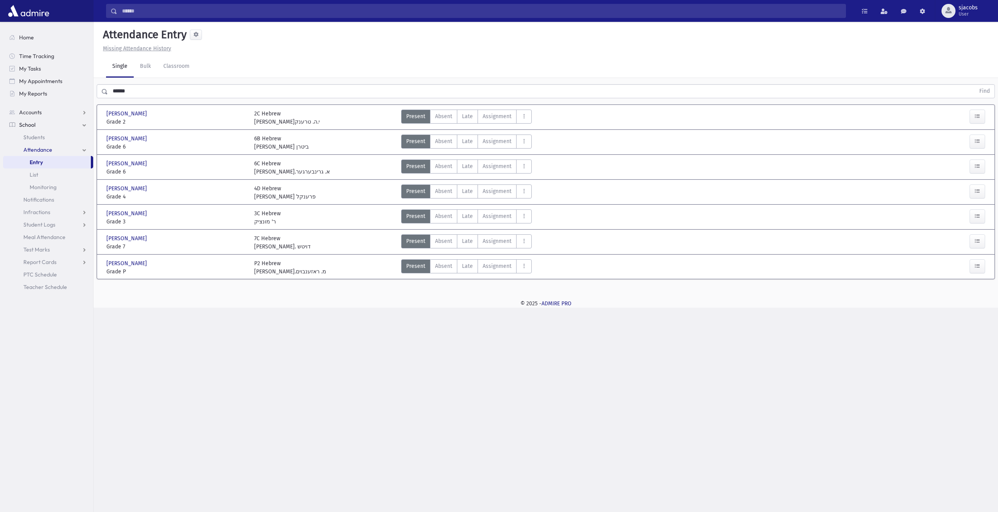 The width and height of the screenshot is (998, 512). I want to click on a: ADMIRE PRO, so click(556, 303).